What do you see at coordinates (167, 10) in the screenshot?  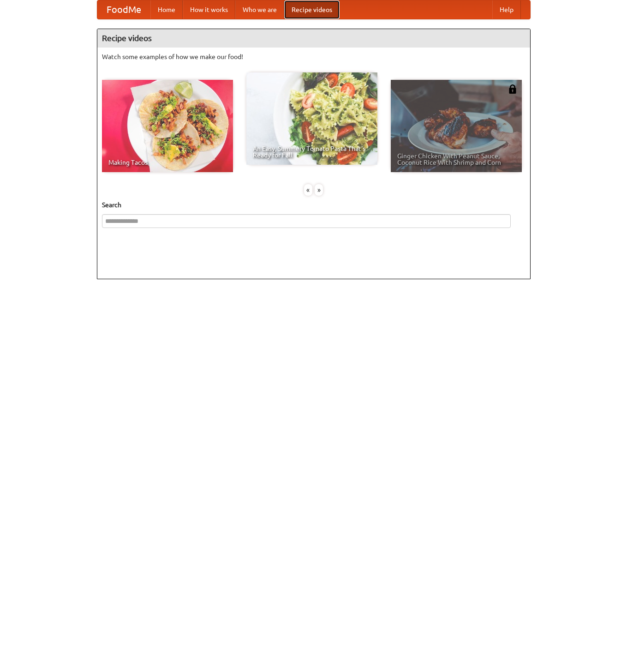 I see `a: Home` at bounding box center [167, 10].